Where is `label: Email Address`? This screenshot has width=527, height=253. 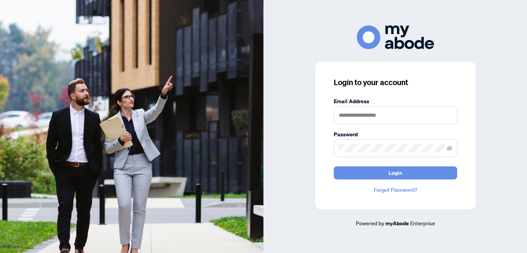 label: Email Address is located at coordinates (395, 101).